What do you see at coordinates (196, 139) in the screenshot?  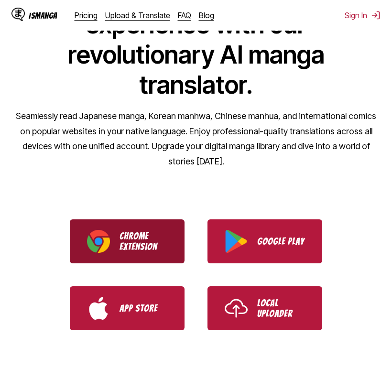 I see `p: Seamlessly read Japanese manga, Korean manhwa, Chinese manhua, and international comics on popula...` at bounding box center [196, 139].